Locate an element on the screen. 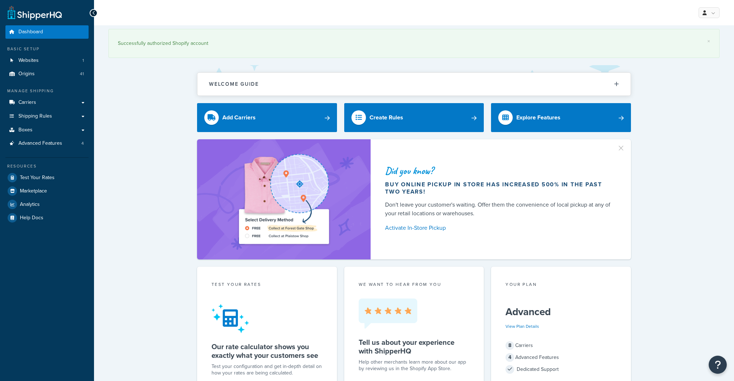 The height and width of the screenshot is (381, 734). li: Websites is located at coordinates (47, 60).